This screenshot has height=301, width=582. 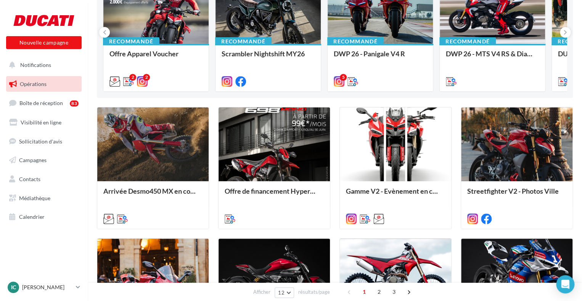 I want to click on button: Notifications, so click(x=42, y=65).